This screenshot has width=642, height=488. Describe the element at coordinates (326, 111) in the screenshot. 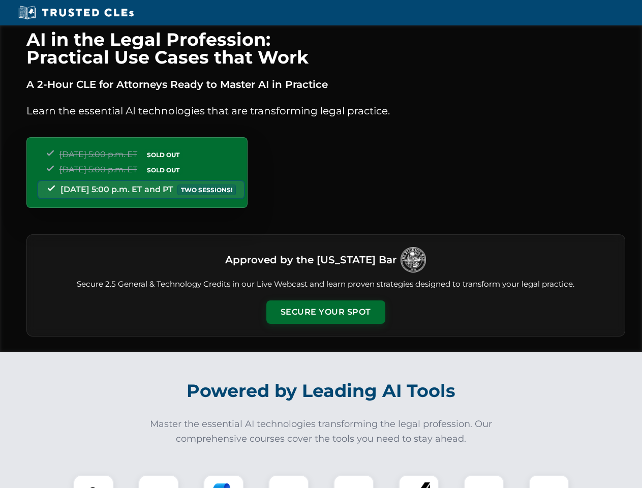

I see `p: Learn the essential AI technologies that are transforming legal practice.` at that location.